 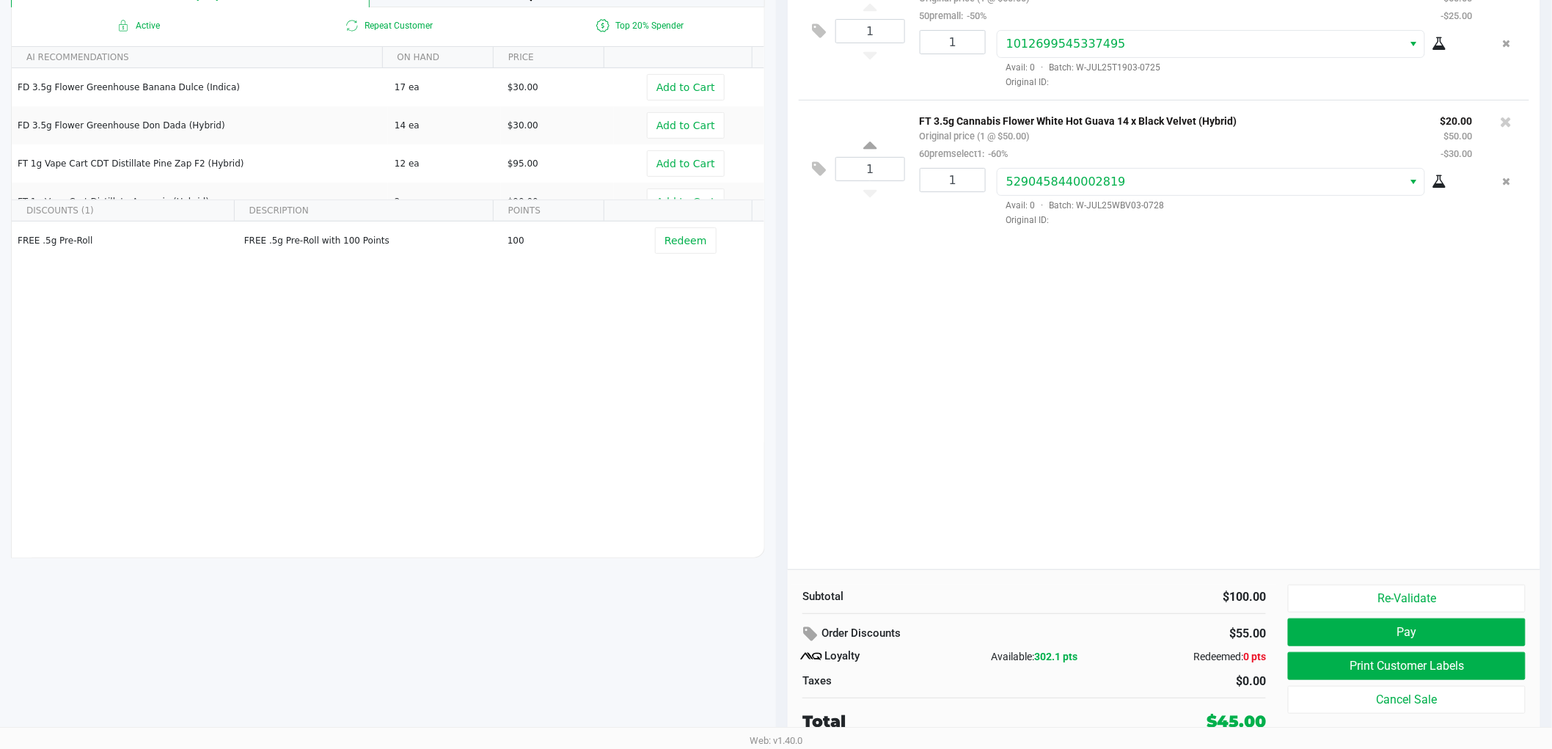 What do you see at coordinates (953, 15) in the screenshot?
I see `small: 50premall:` at bounding box center [953, 15].